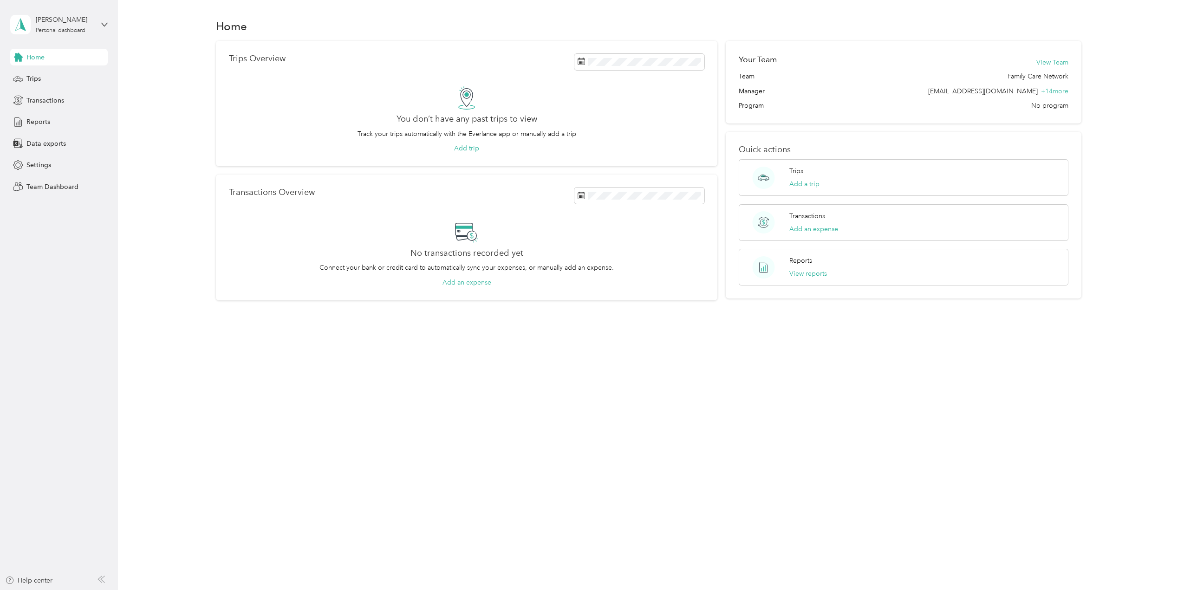  Describe the element at coordinates (38, 122) in the screenshot. I see `span: Reports` at that location.